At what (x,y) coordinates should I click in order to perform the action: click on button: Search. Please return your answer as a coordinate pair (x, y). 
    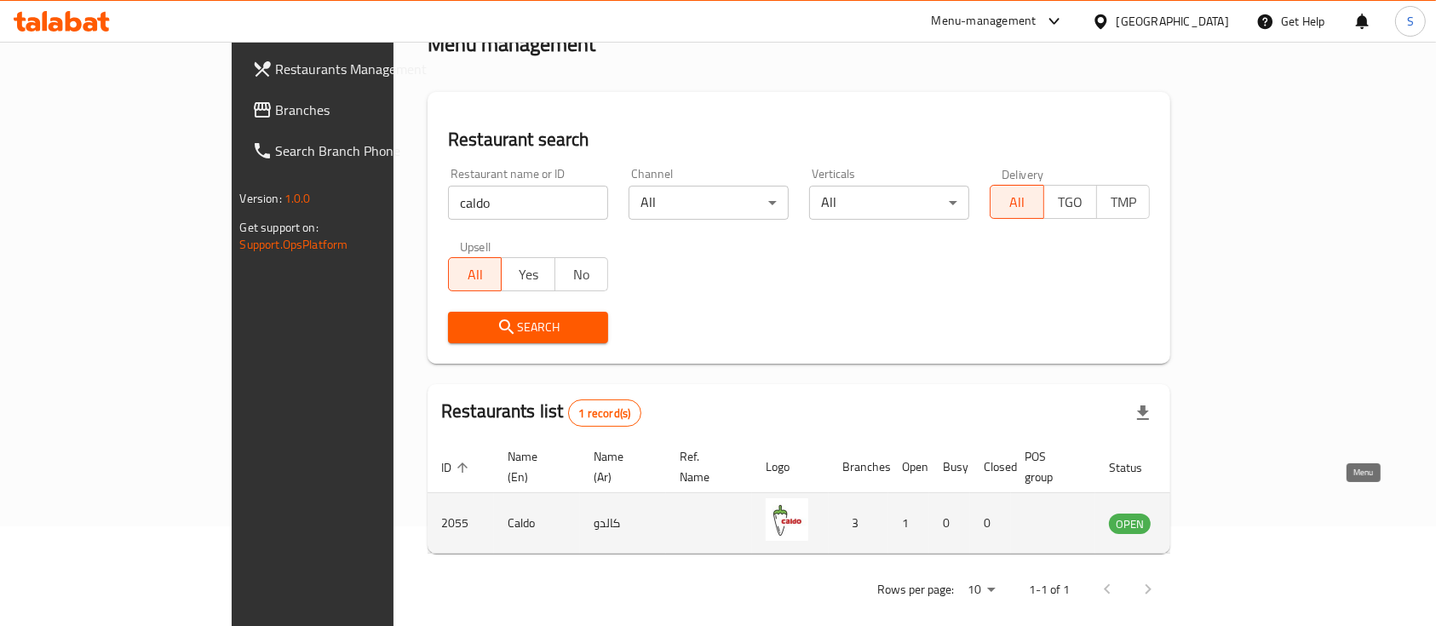
    Looking at the image, I should click on (528, 327).